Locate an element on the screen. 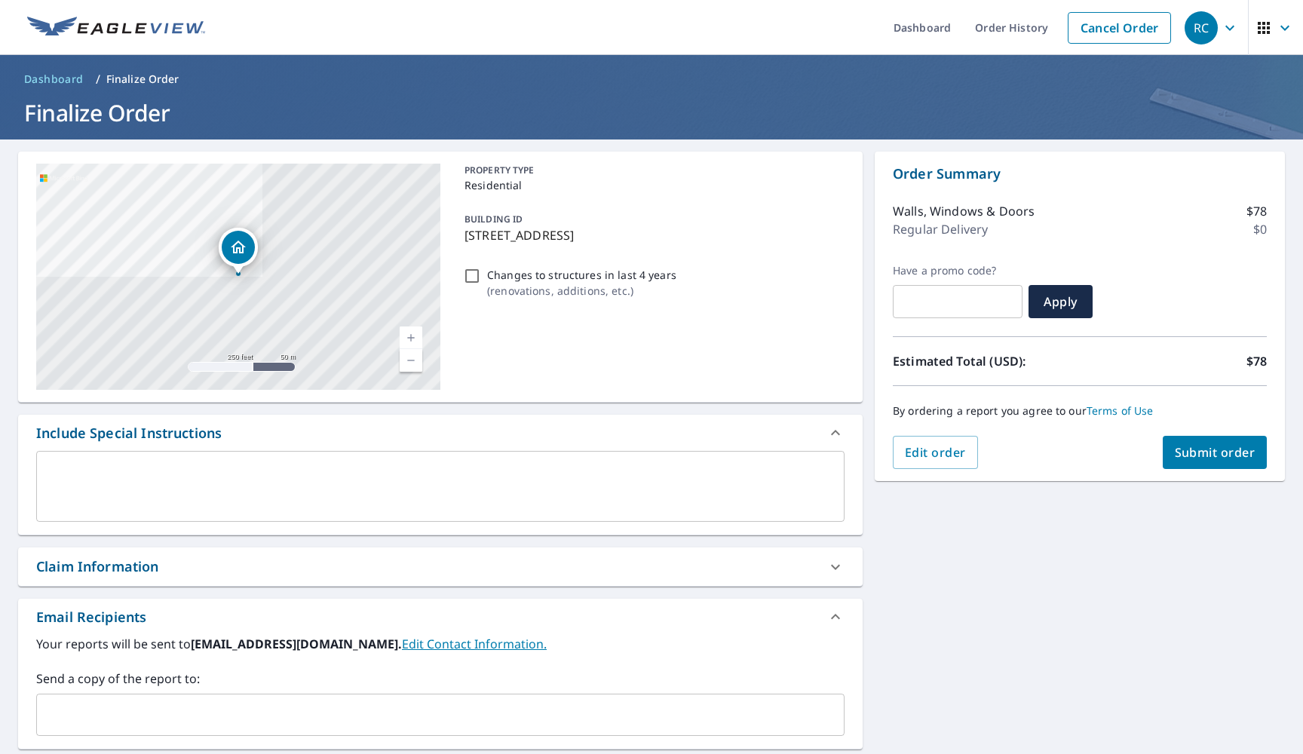  p: Estimated Total (USD): is located at coordinates (986, 361).